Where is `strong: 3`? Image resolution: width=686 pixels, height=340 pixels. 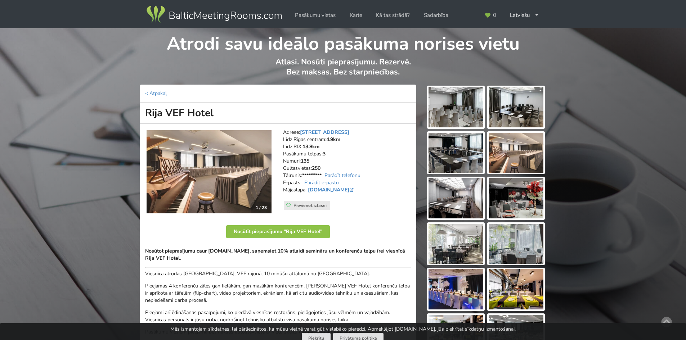 strong: 3 is located at coordinates (324, 154).